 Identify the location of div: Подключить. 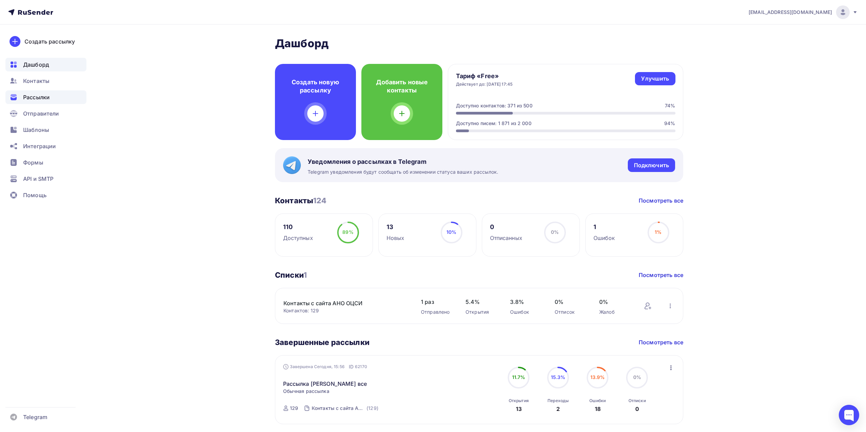
(651, 165).